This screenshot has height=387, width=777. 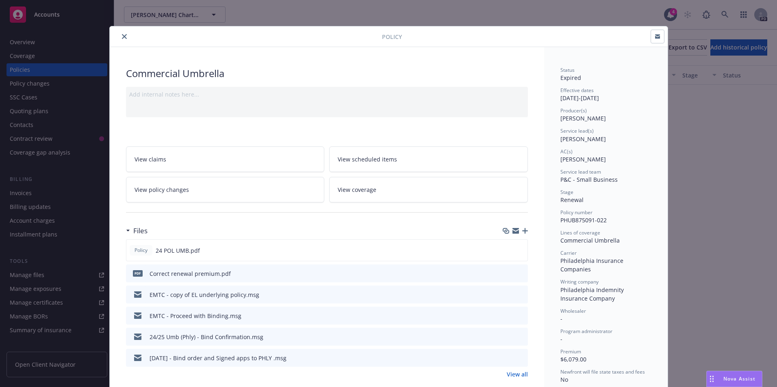 What do you see at coordinates (162, 190) in the screenshot?
I see `span: View policy changes` at bounding box center [162, 190].